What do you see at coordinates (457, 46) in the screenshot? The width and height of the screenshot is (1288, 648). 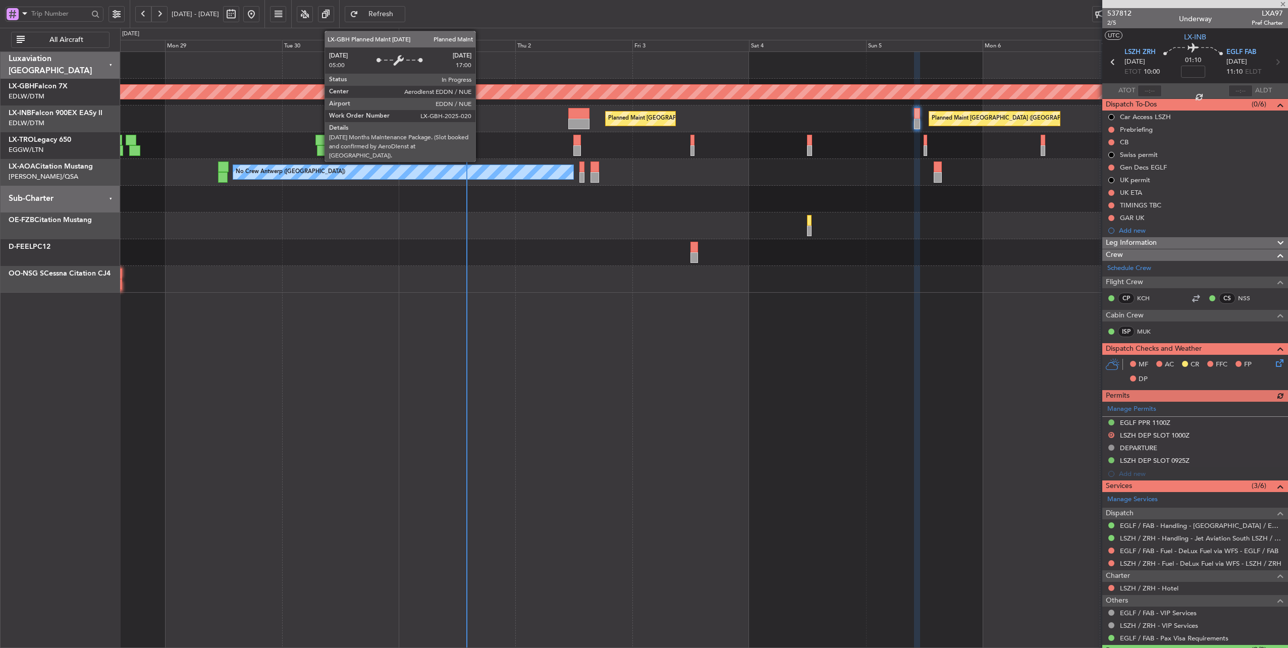 I see `div: Wed 1` at bounding box center [457, 46].